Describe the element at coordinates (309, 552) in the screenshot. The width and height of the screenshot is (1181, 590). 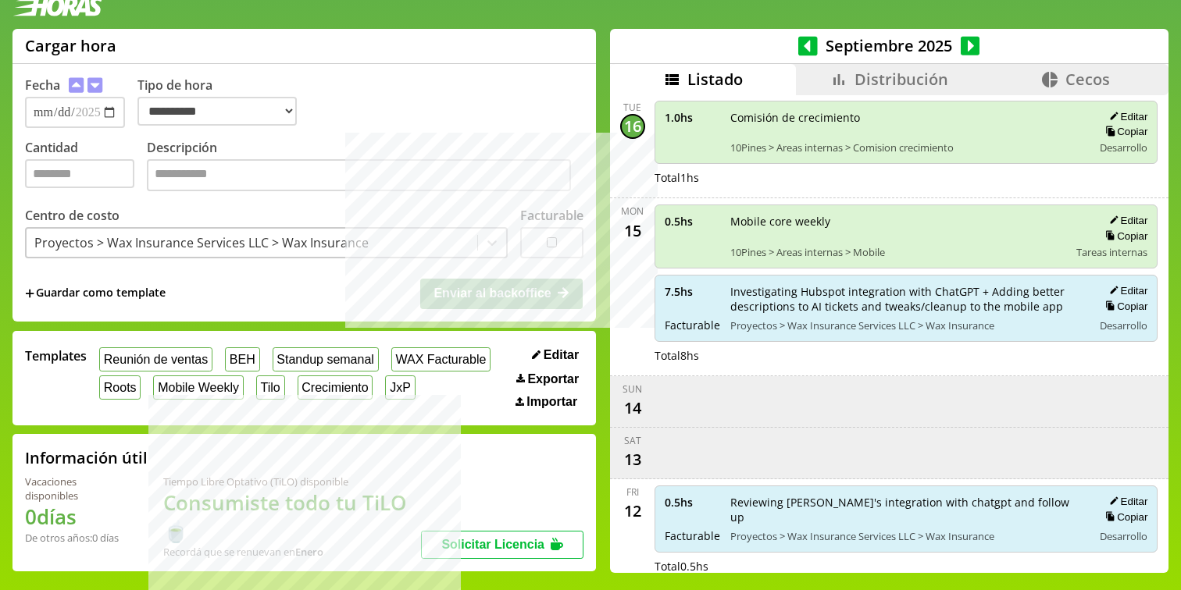
I see `b: Enero` at that location.